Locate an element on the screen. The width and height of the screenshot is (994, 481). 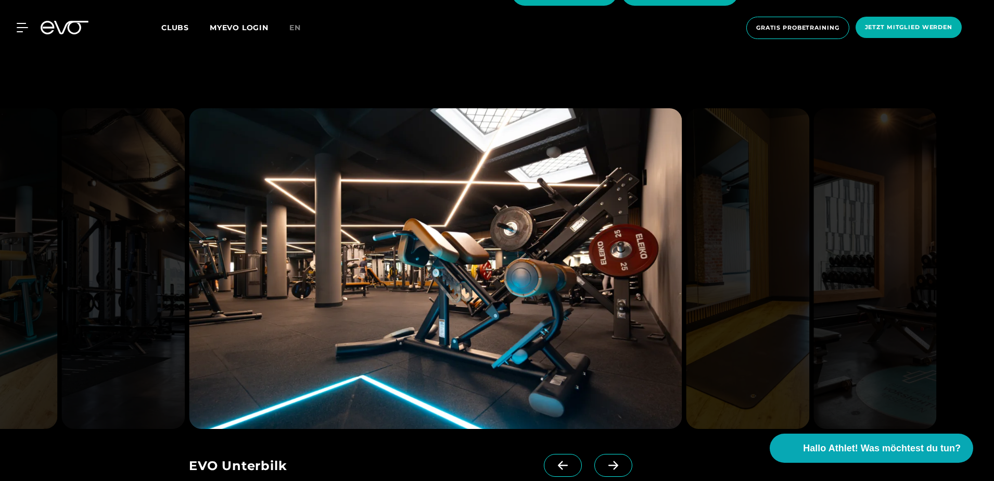
span: Clubs is located at coordinates (175, 28).